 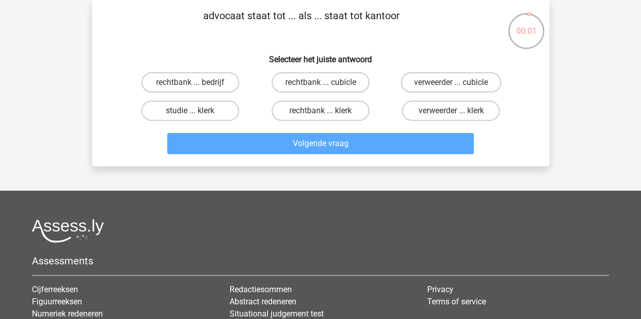 What do you see at coordinates (263, 302) in the screenshot?
I see `a: Abstract redeneren` at bounding box center [263, 302].